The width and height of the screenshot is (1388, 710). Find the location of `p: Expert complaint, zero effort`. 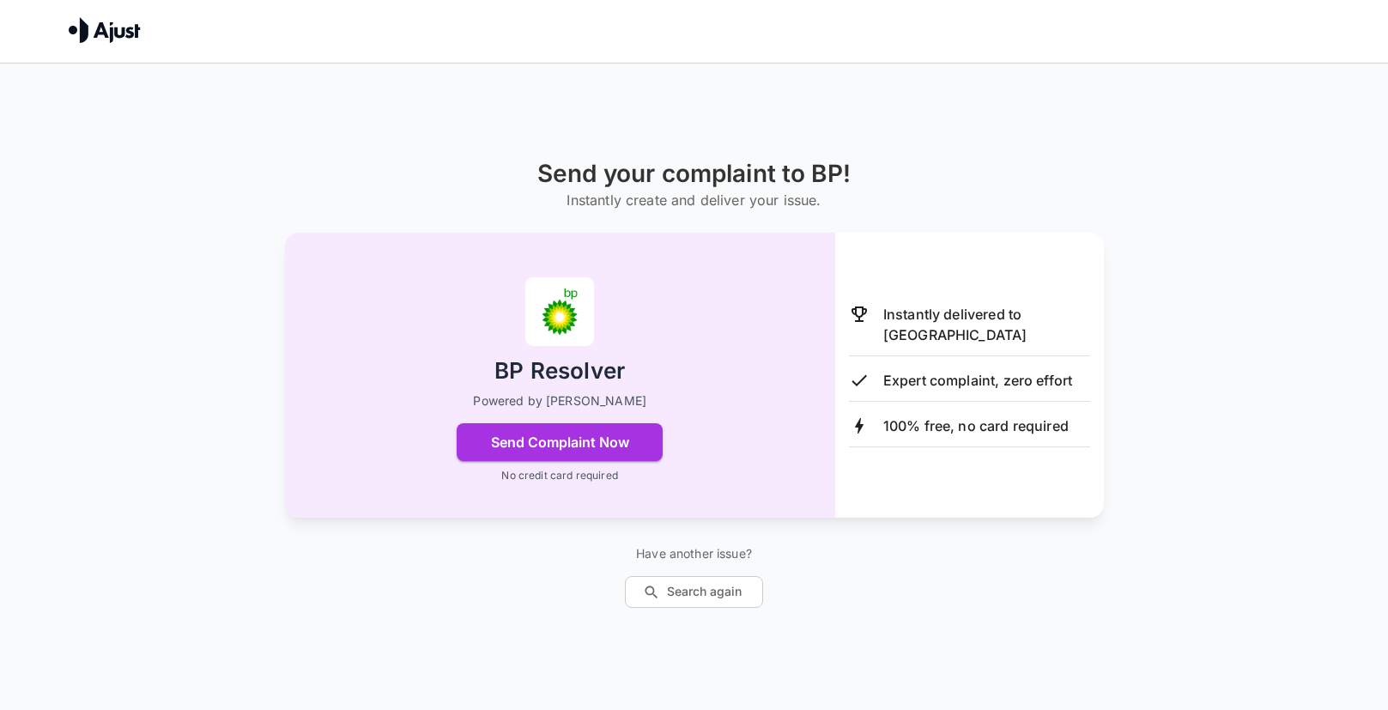

p: Expert complaint, zero effort is located at coordinates (977, 380).